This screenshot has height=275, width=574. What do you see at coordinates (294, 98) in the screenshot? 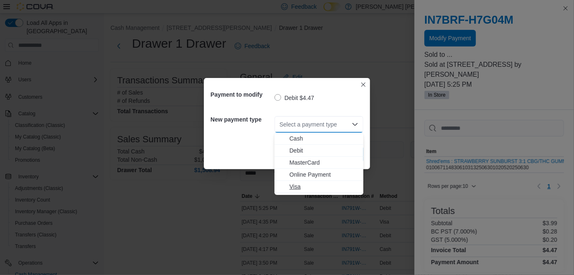
I see `label: Debit $4.47` at bounding box center [294, 98].